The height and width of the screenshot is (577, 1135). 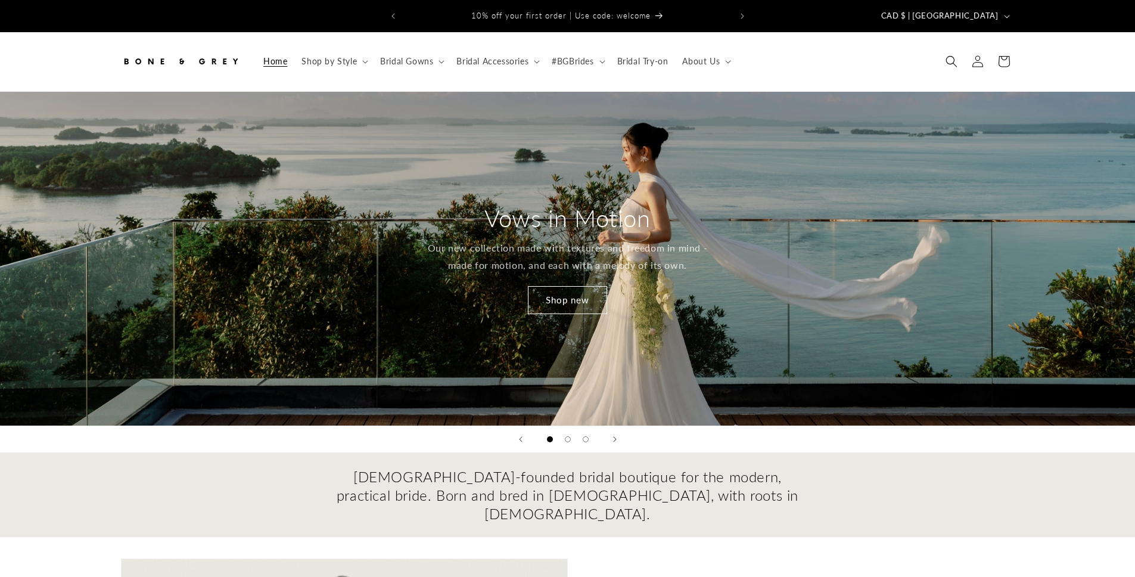 I want to click on a: Shop new, so click(x=567, y=300).